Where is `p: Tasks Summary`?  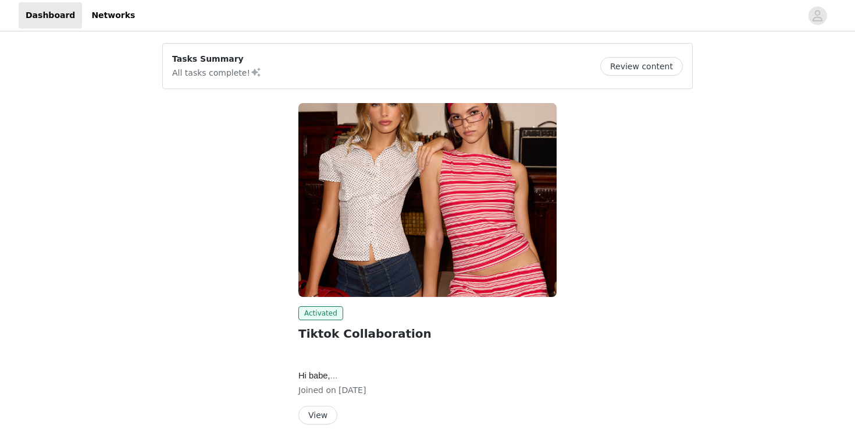 p: Tasks Summary is located at coordinates (217, 59).